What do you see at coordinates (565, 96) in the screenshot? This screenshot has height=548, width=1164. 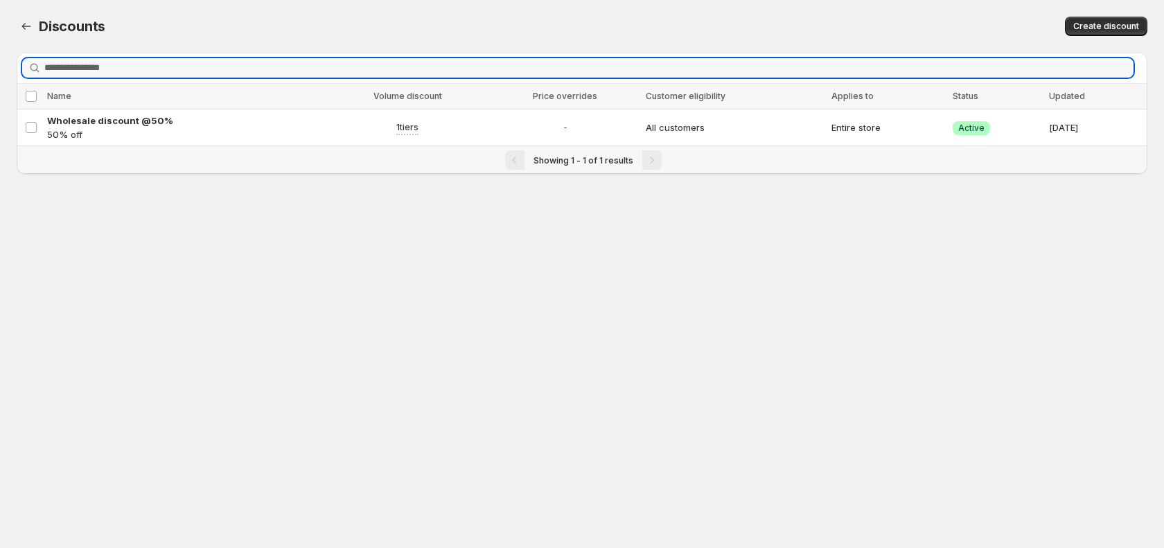 I see `span: Price overrides` at bounding box center [565, 96].